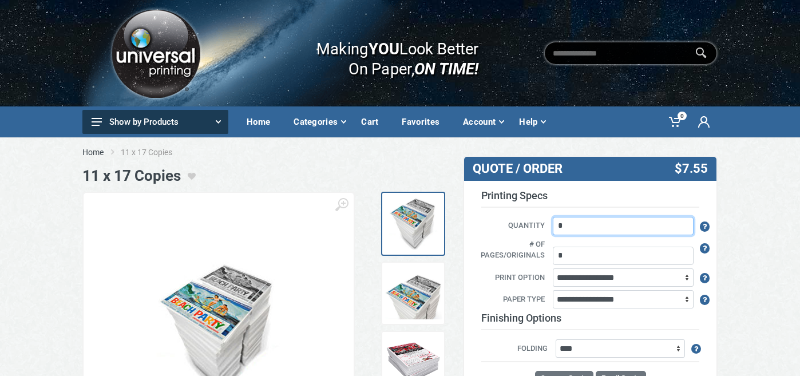 The width and height of the screenshot is (800, 376). Describe the element at coordinates (414, 293) in the screenshot. I see `a: Tabloid` at that location.